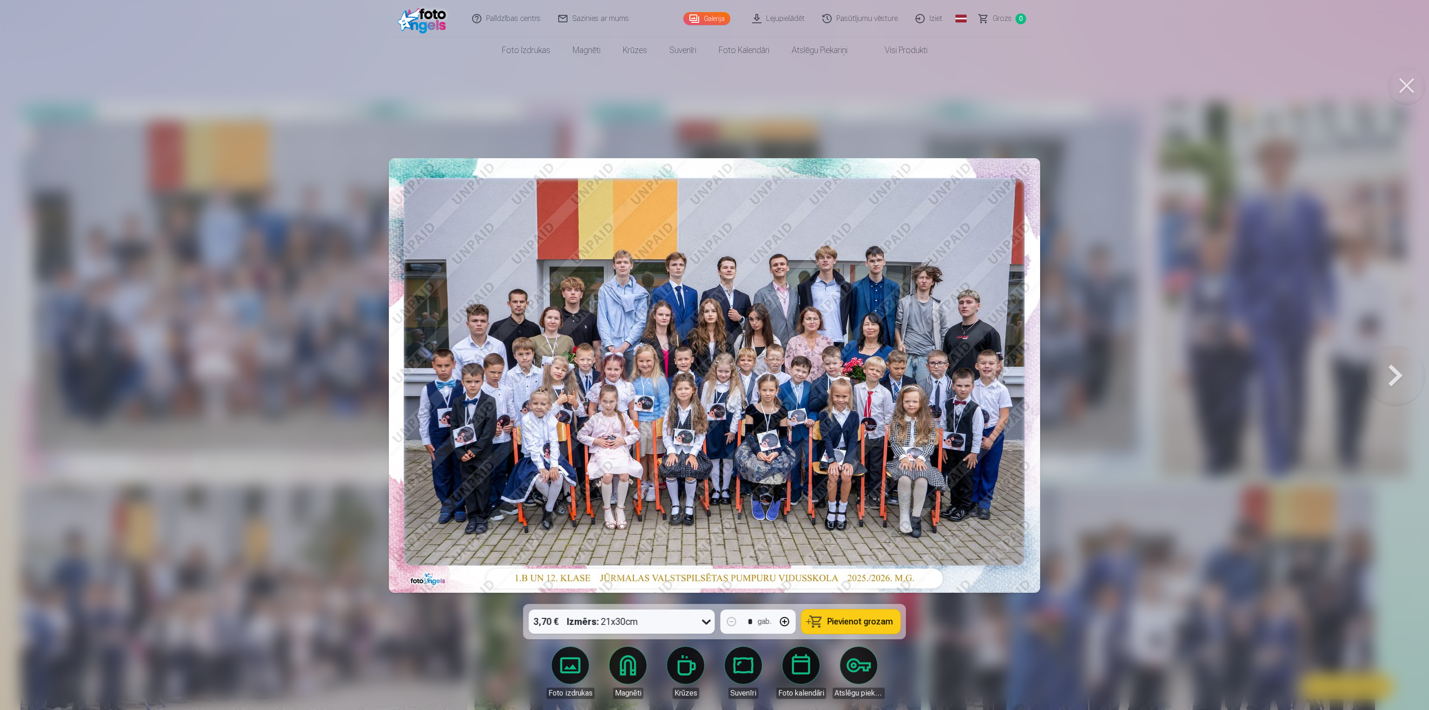  Describe the element at coordinates (603, 622) in the screenshot. I see `div: 21x30cm` at that location.